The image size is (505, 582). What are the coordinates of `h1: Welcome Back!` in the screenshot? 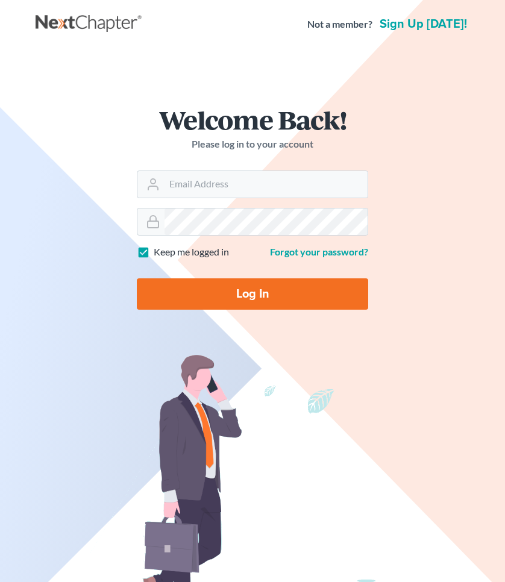 It's located at (252, 119).